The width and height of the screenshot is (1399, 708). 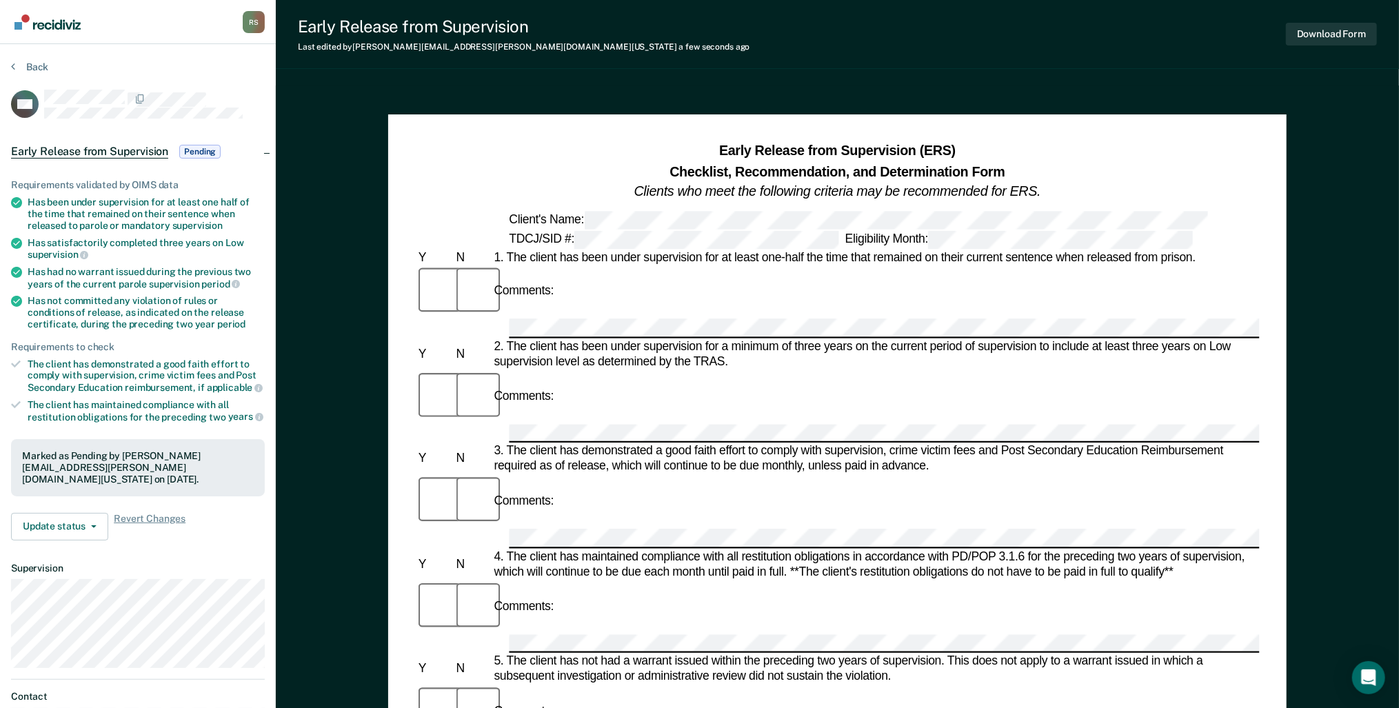 What do you see at coordinates (837, 171) in the screenshot?
I see `strong: Checklist, Recommendation, and Determination Form` at bounding box center [837, 171].